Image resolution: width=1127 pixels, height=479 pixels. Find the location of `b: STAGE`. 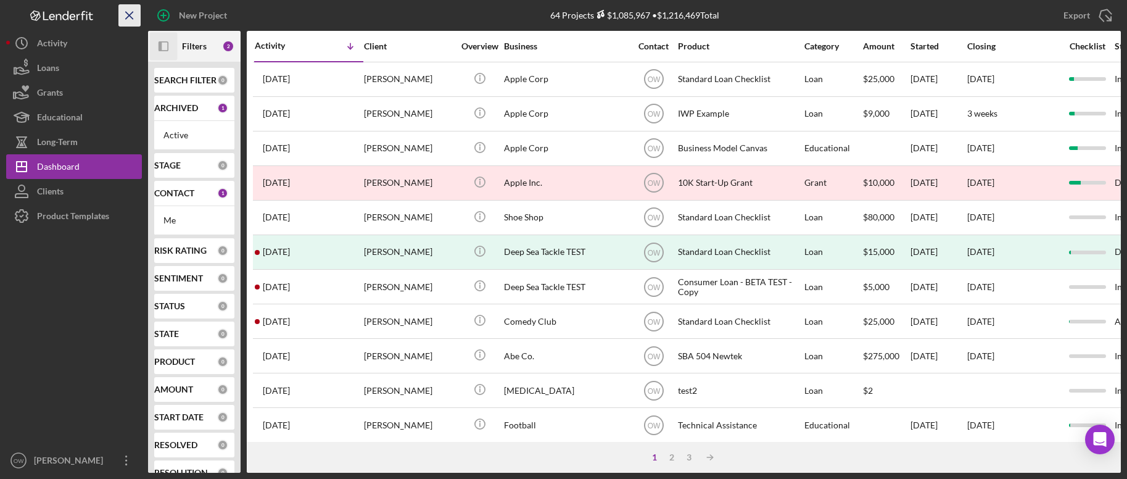

b: STAGE is located at coordinates (167, 165).